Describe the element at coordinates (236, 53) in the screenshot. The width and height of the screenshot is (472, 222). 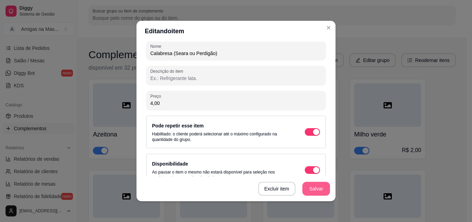
I see `input: Nome` at that location.